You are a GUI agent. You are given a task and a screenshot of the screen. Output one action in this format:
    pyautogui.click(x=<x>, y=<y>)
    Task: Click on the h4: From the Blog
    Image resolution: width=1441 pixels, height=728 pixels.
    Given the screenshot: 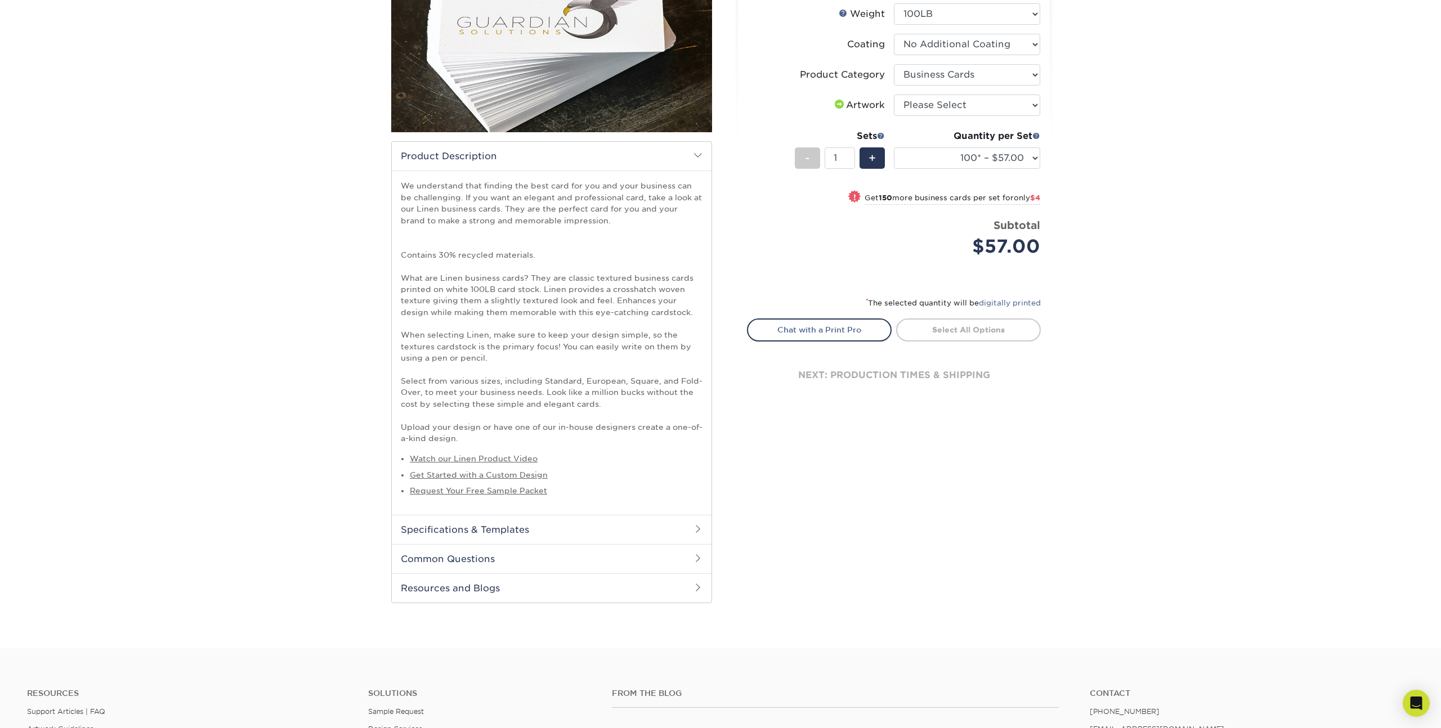 What is the action you would take?
    pyautogui.click(x=835, y=693)
    